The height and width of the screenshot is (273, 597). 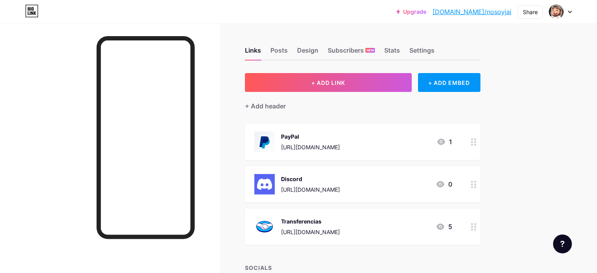 What do you see at coordinates (449, 82) in the screenshot?
I see `div: + ADD EMBED` at bounding box center [449, 82].